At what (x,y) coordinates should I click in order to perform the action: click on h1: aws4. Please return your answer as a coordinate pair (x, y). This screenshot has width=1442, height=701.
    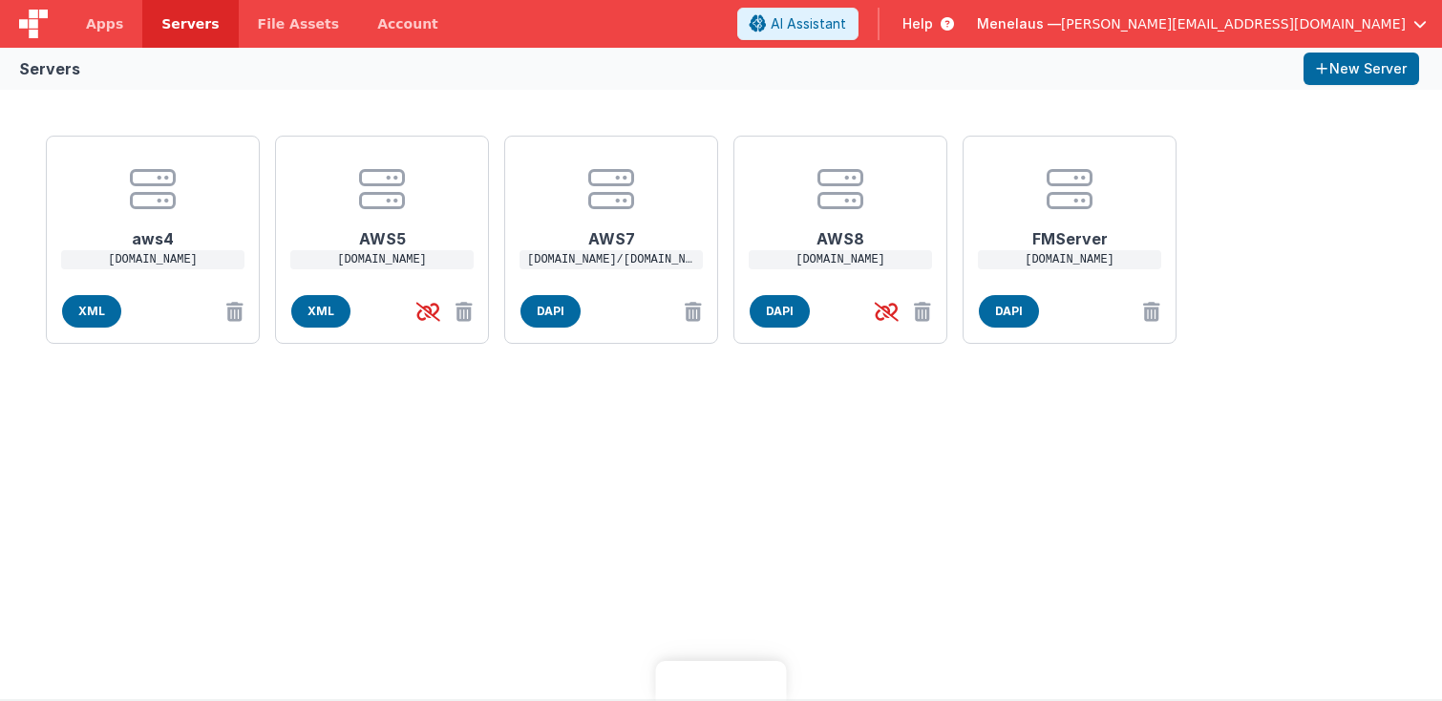
    Looking at the image, I should click on (153, 231).